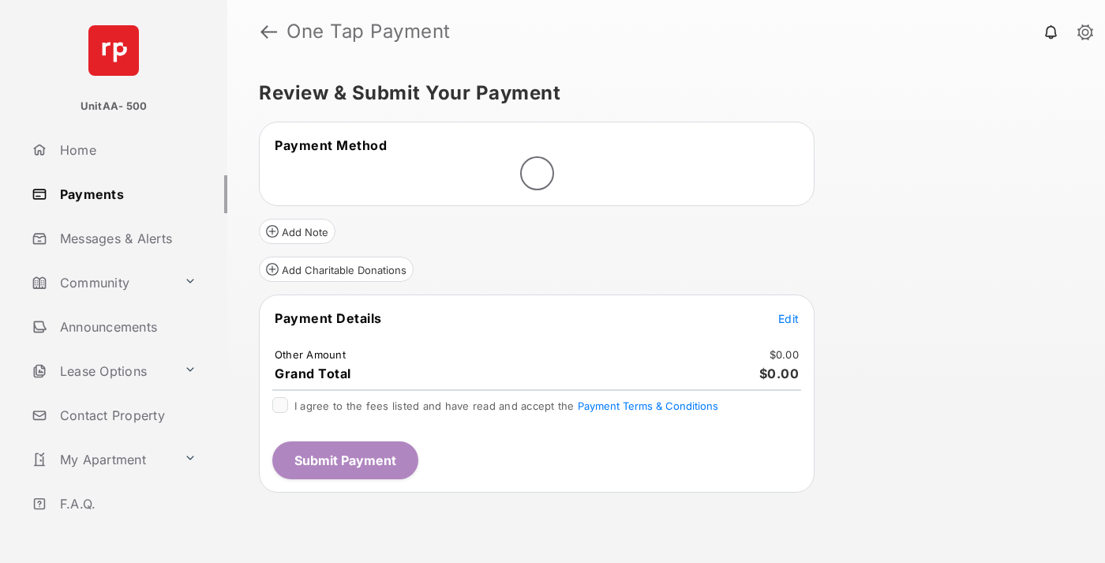 The height and width of the screenshot is (563, 1105). Describe the element at coordinates (779, 373) in the screenshot. I see `span: $0.00` at that location.